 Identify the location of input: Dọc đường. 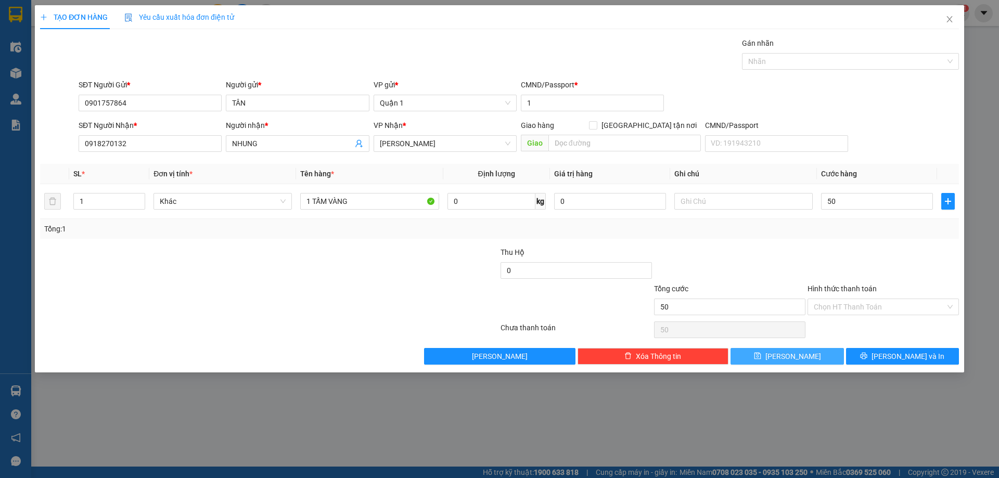
(624, 143).